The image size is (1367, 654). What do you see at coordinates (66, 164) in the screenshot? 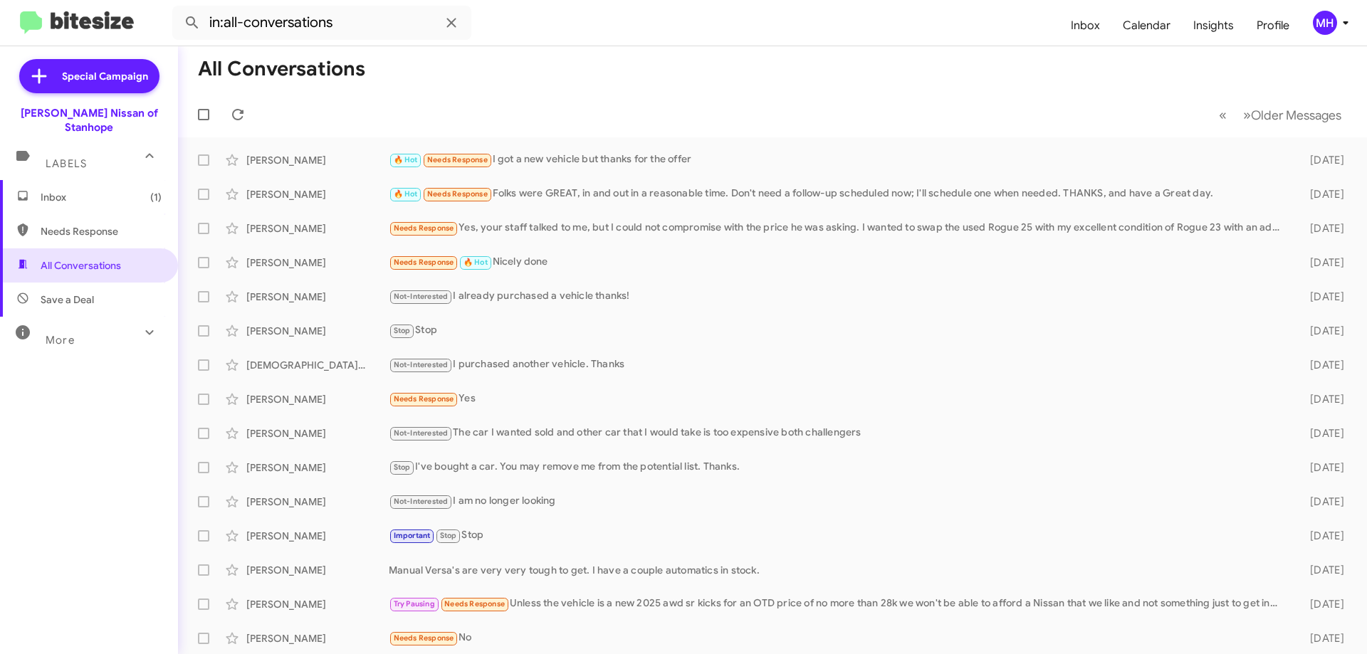
I see `span: Labels` at bounding box center [66, 164].